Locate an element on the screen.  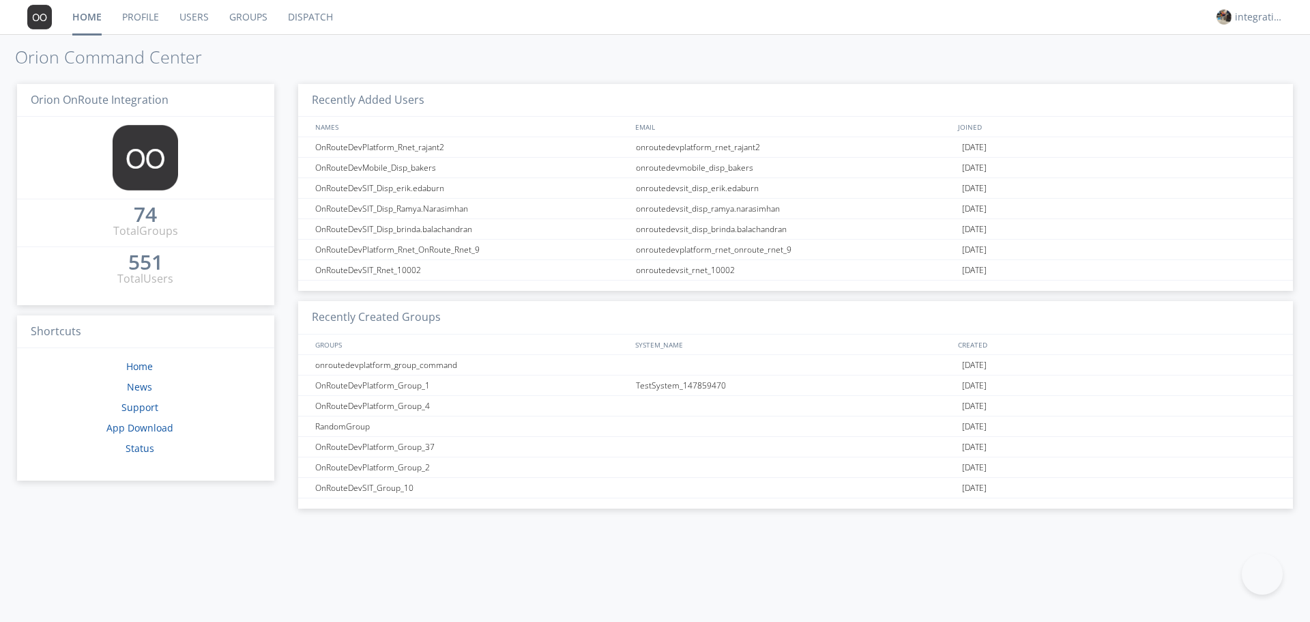
div: OnRouteDevSIT_Disp_erik.edaburn is located at coordinates (472, 188).